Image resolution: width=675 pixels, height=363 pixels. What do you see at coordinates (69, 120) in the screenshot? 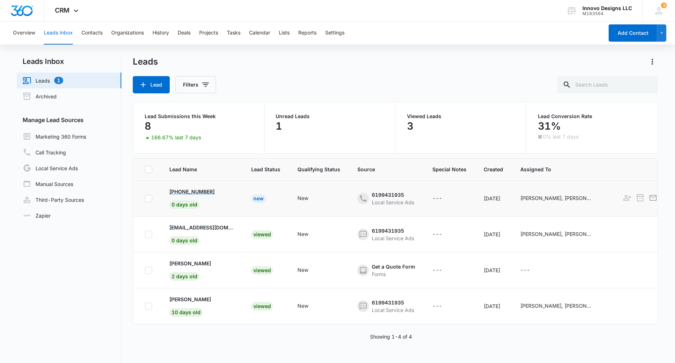
I see `h3: Manage Lead Sources` at bounding box center [69, 120].